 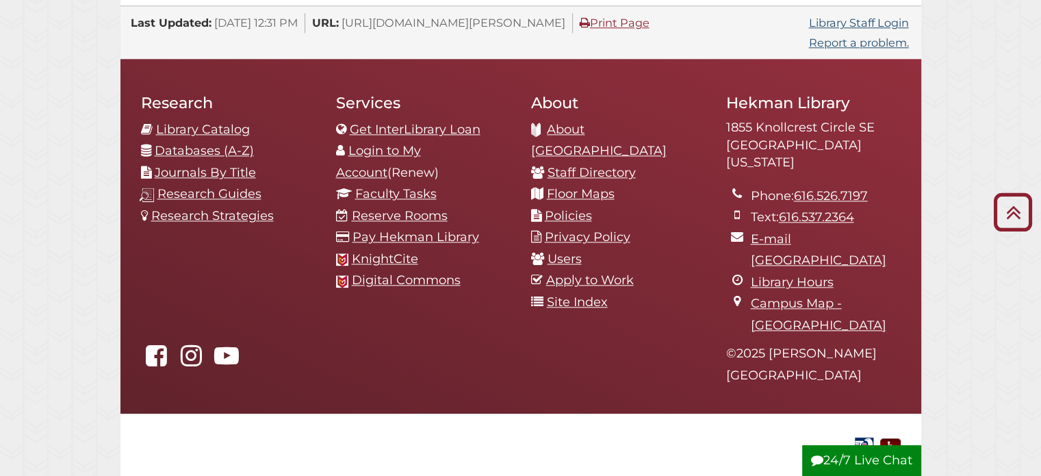 What do you see at coordinates (209, 194) in the screenshot?
I see `a: Research Guides` at bounding box center [209, 194].